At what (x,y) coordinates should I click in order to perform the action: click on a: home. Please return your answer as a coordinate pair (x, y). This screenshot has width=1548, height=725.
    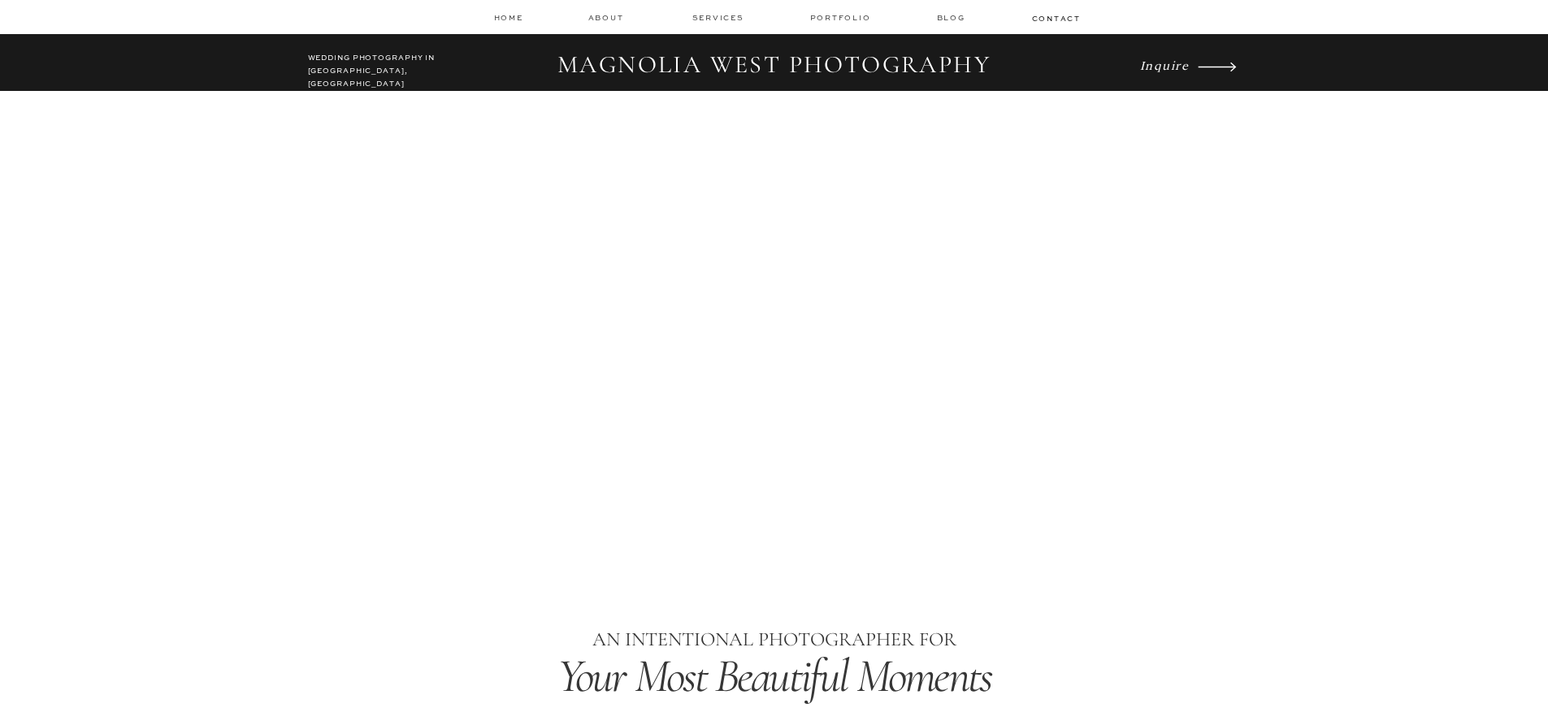
    Looking at the image, I should click on (509, 17).